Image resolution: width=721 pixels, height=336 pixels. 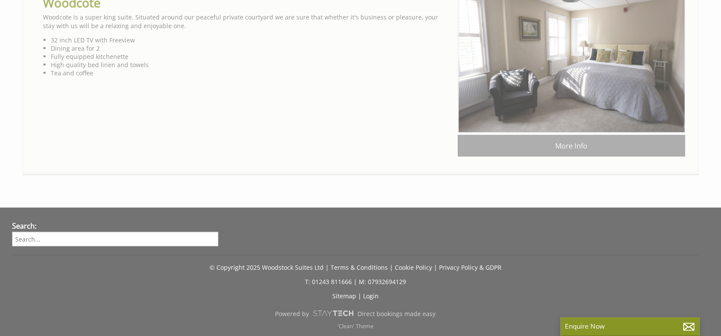 I want to click on a: T: 01243 811666, so click(x=328, y=281).